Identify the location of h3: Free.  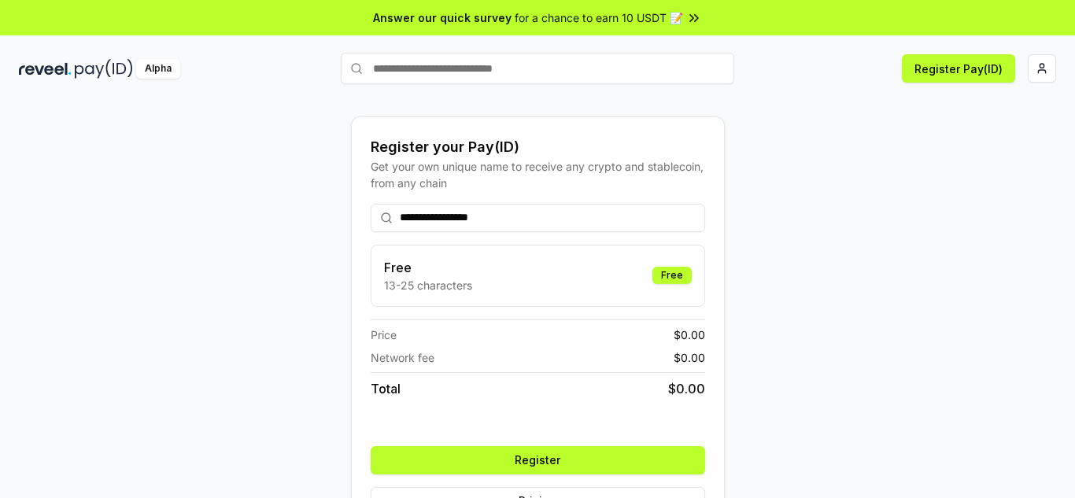
(428, 268).